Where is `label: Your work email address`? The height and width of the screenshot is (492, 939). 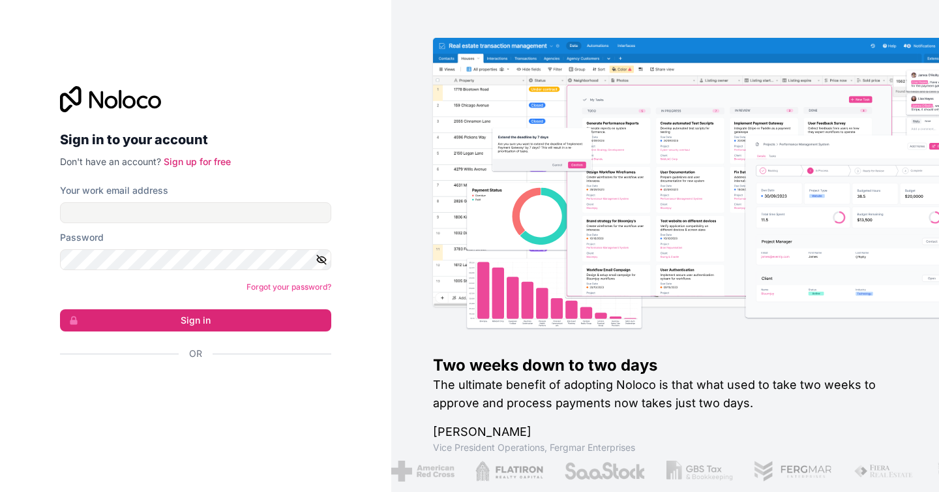 label: Your work email address is located at coordinates (114, 190).